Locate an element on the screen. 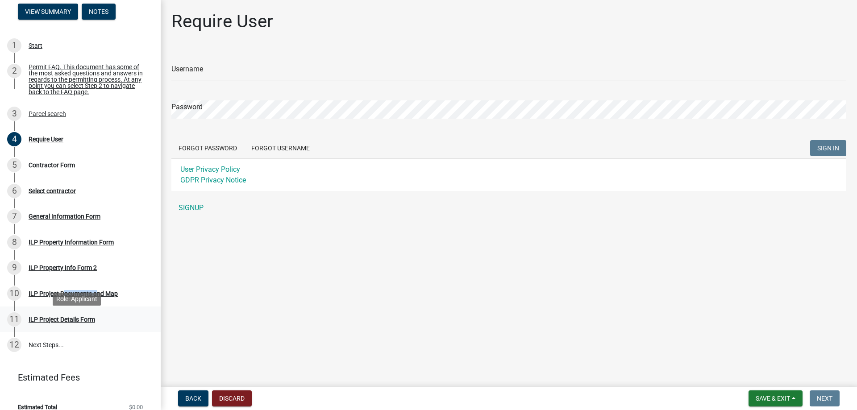 This screenshot has height=410, width=857. button: View Summary is located at coordinates (48, 12).